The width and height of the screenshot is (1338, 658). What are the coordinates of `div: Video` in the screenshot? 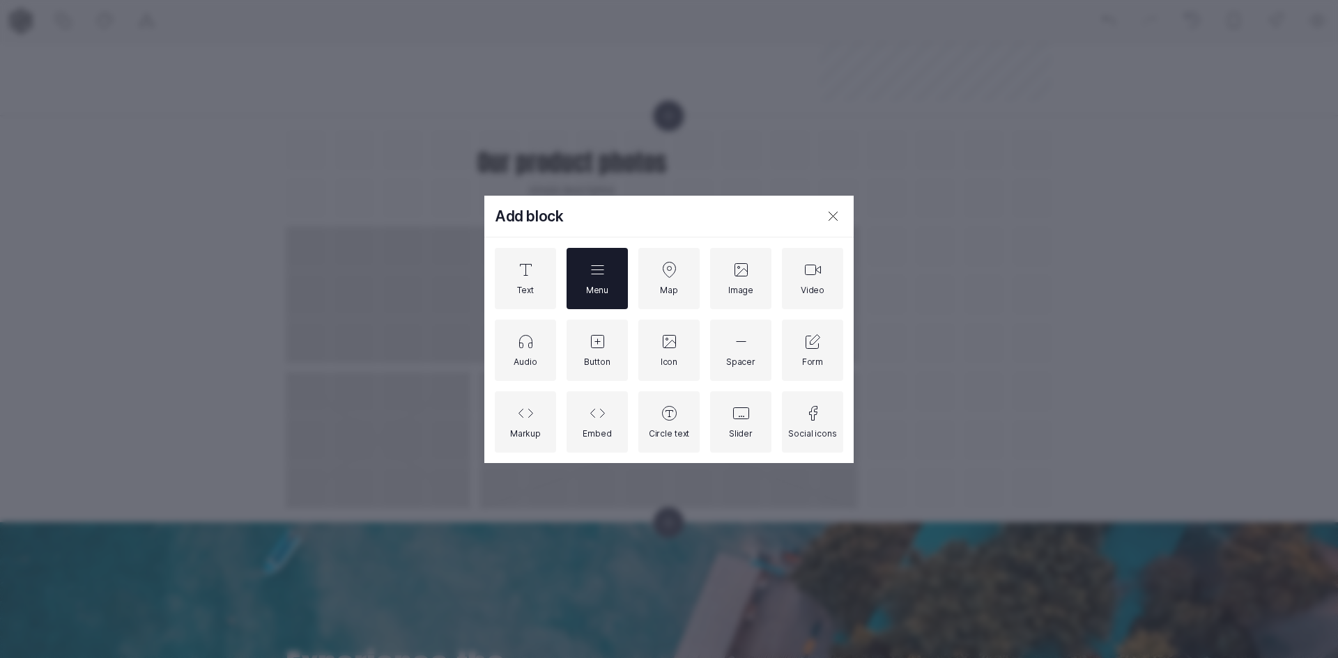 It's located at (812, 290).